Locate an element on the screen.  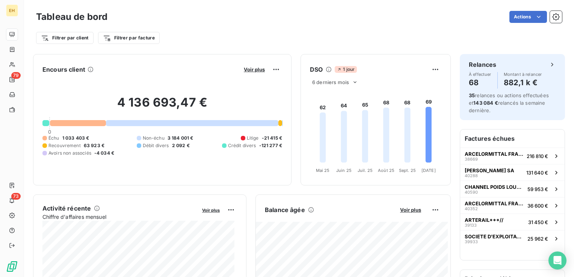
span: 31 450 € is located at coordinates (538, 222).